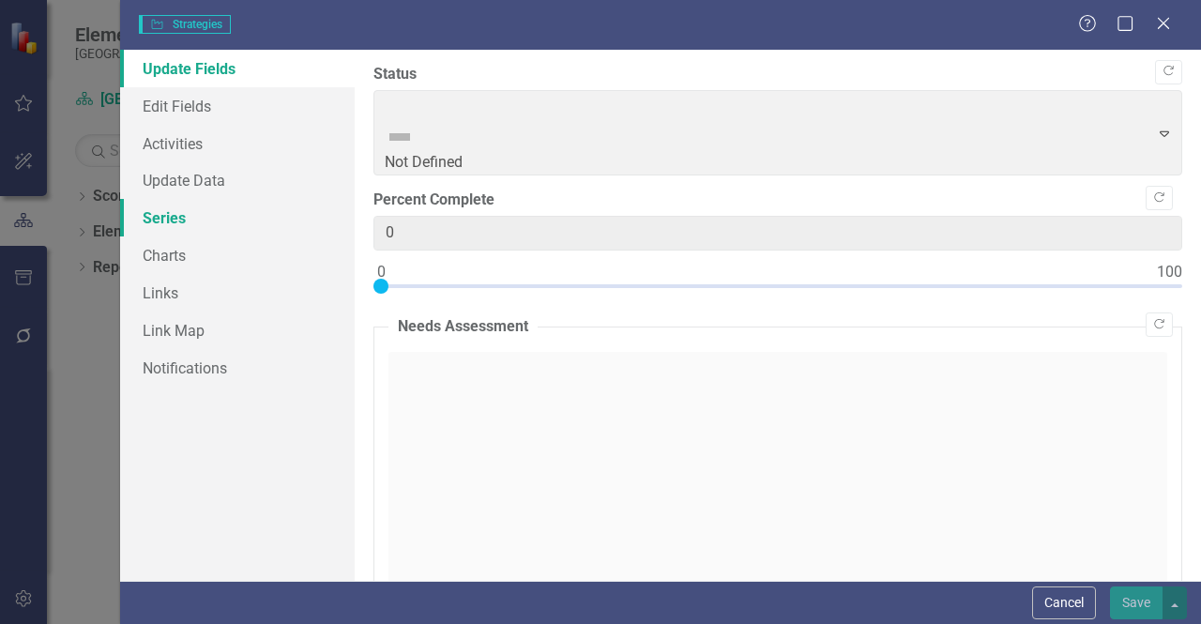 This screenshot has width=1201, height=624. Describe the element at coordinates (237, 293) in the screenshot. I see `a: Links` at that location.